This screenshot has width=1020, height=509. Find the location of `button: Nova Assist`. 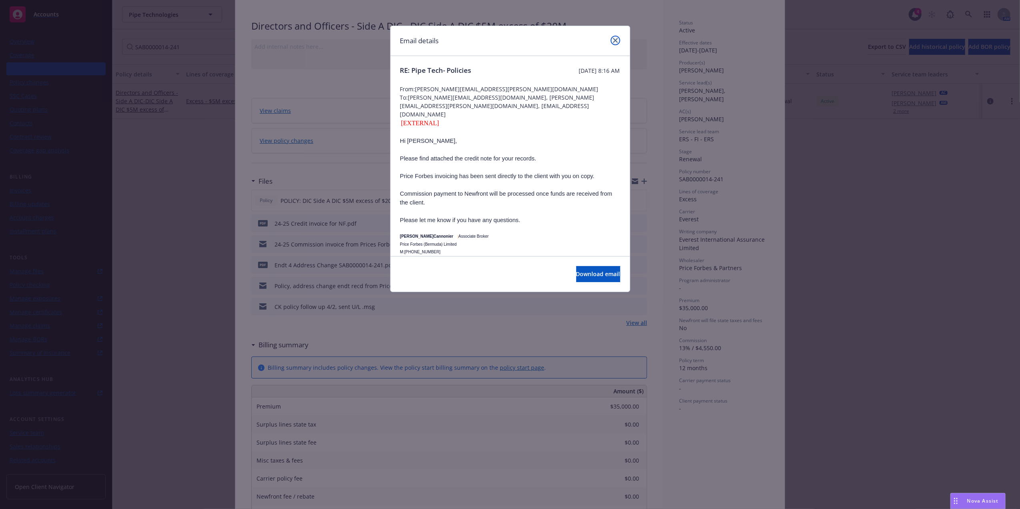

button: Nova Assist is located at coordinates (978, 501).